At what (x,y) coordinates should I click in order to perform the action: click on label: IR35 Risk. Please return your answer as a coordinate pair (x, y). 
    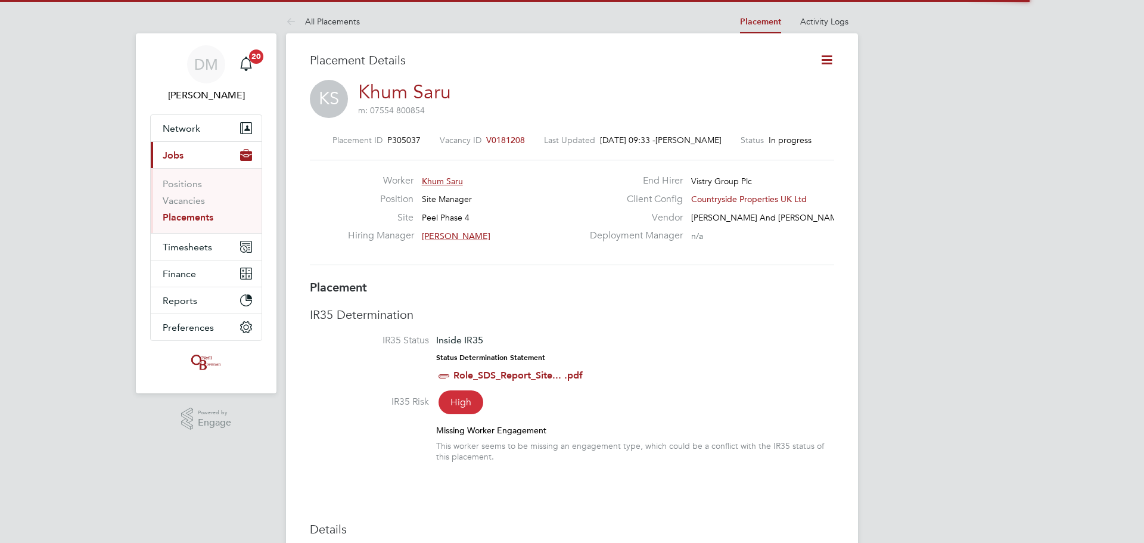
    Looking at the image, I should click on (370, 402).